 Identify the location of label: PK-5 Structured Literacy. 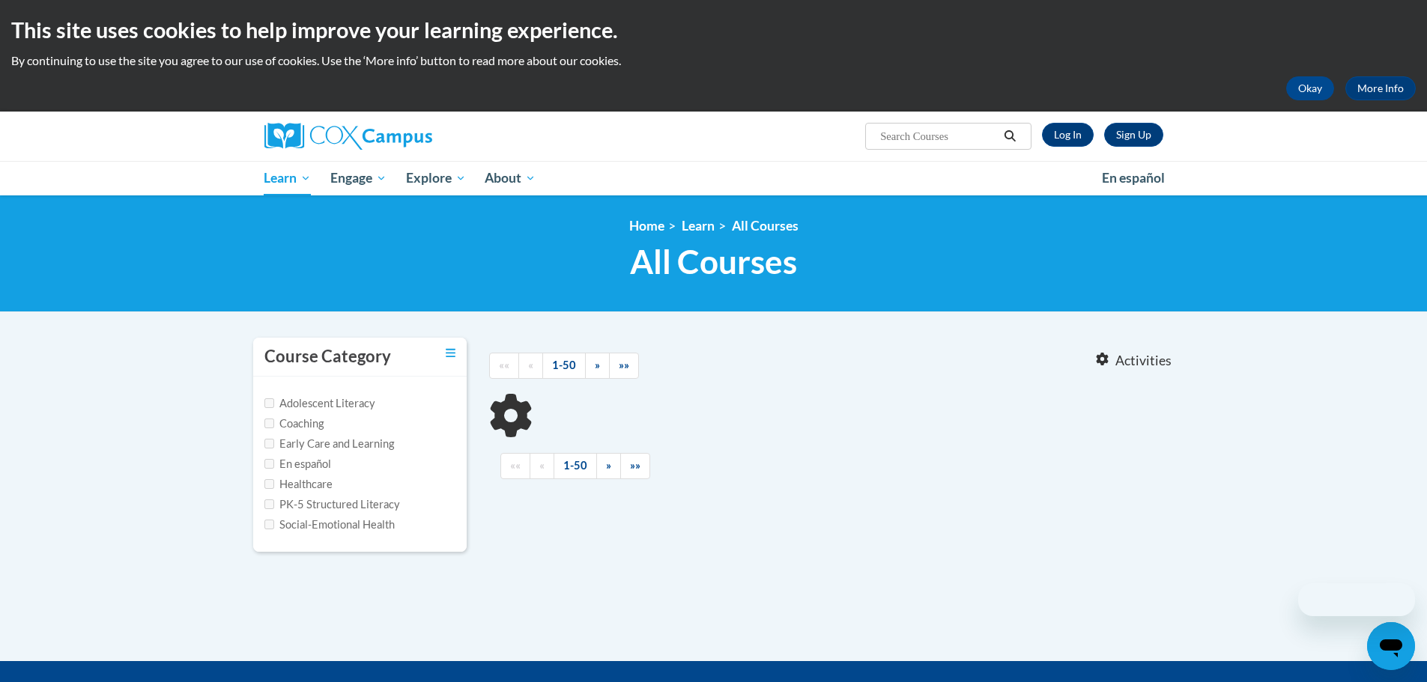
(332, 505).